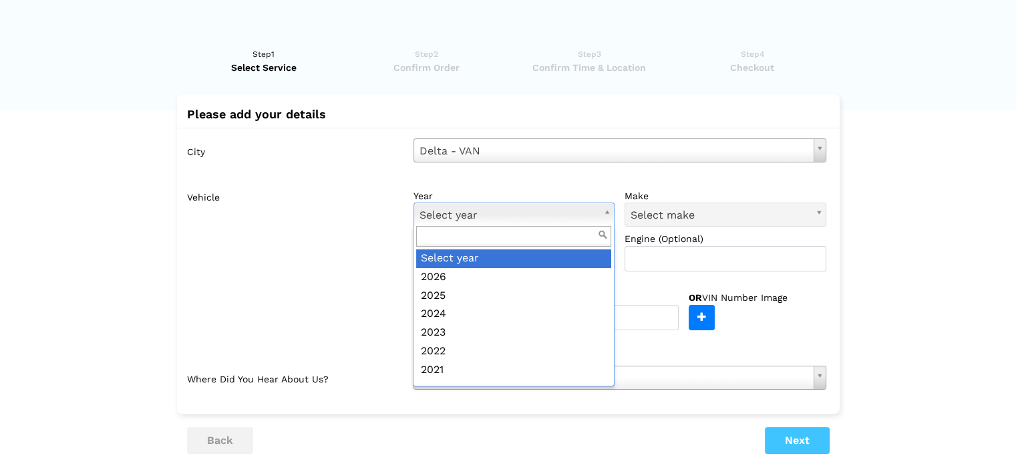 This screenshot has height=470, width=1016. What do you see at coordinates (514, 351) in the screenshot?
I see `div: 2022` at bounding box center [514, 351].